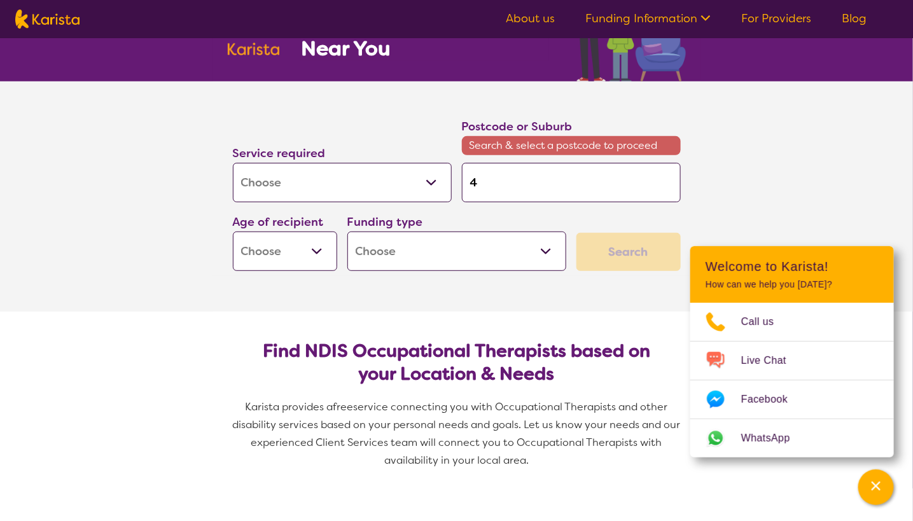 The image size is (913, 521). Describe the element at coordinates (385, 222) in the screenshot. I see `label: Funding type` at that location.